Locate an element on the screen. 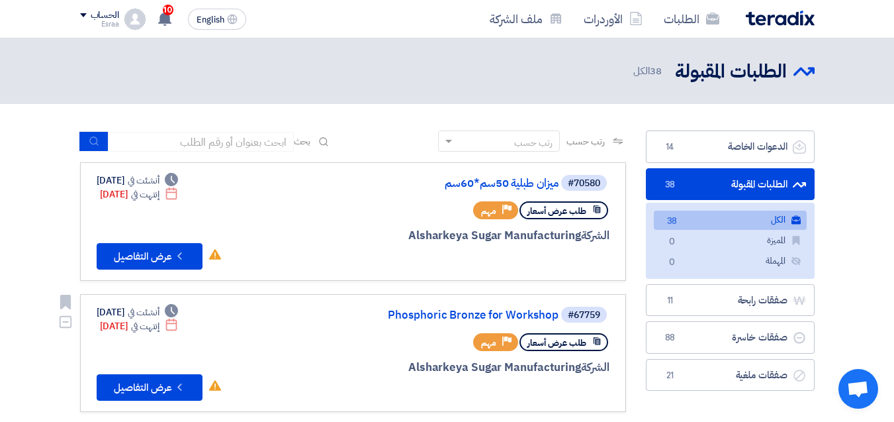  span: 11 is located at coordinates (670, 300).